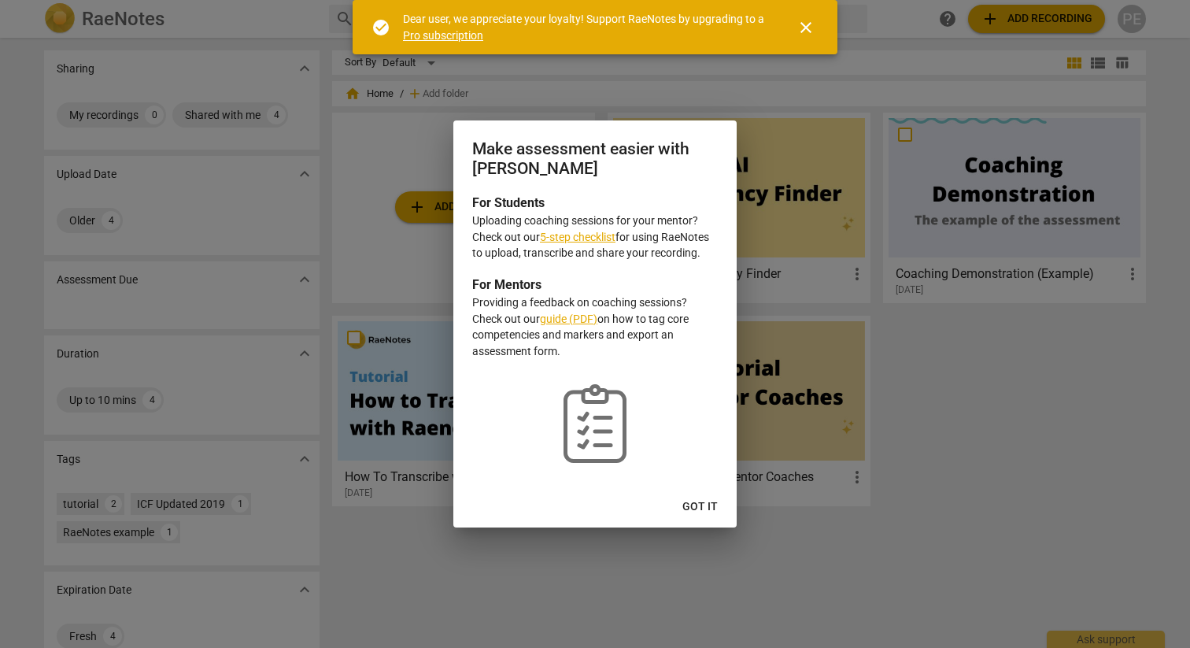  Describe the element at coordinates (381, 28) in the screenshot. I see `span: check_circle` at that location.